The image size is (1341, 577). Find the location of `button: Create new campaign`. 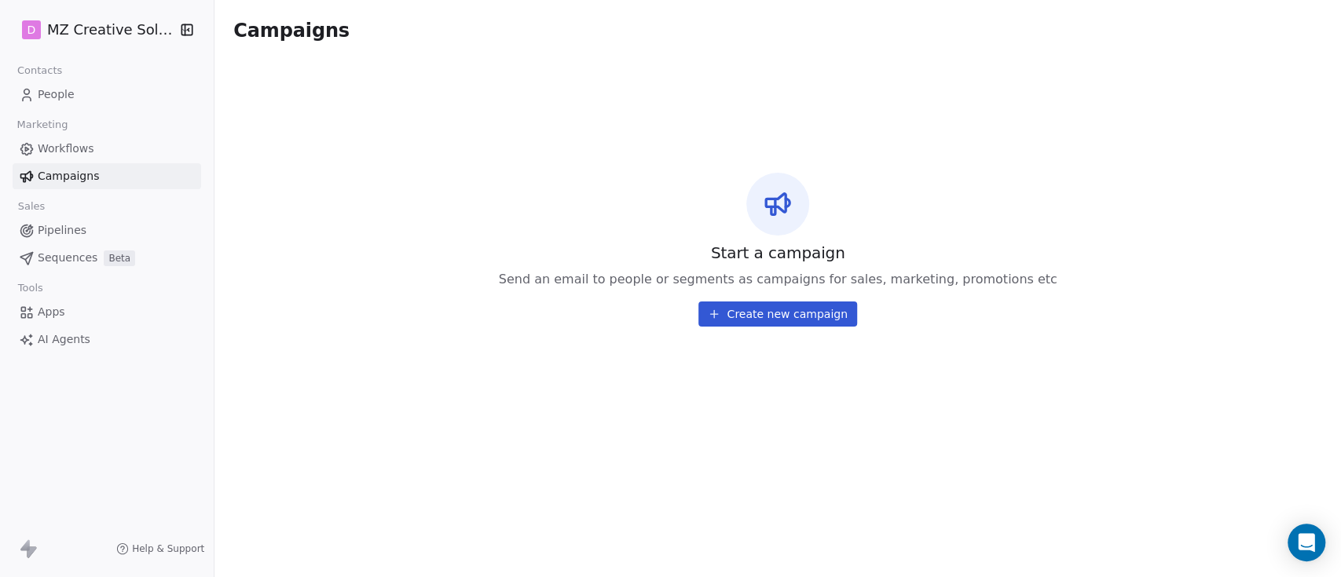

button: Create new campaign is located at coordinates (777, 314).